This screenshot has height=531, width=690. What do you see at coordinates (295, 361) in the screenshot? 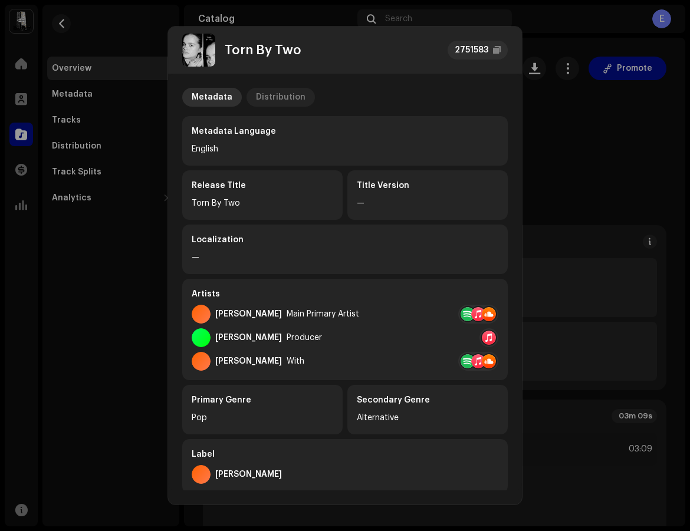
I see `div: With` at bounding box center [295, 361].